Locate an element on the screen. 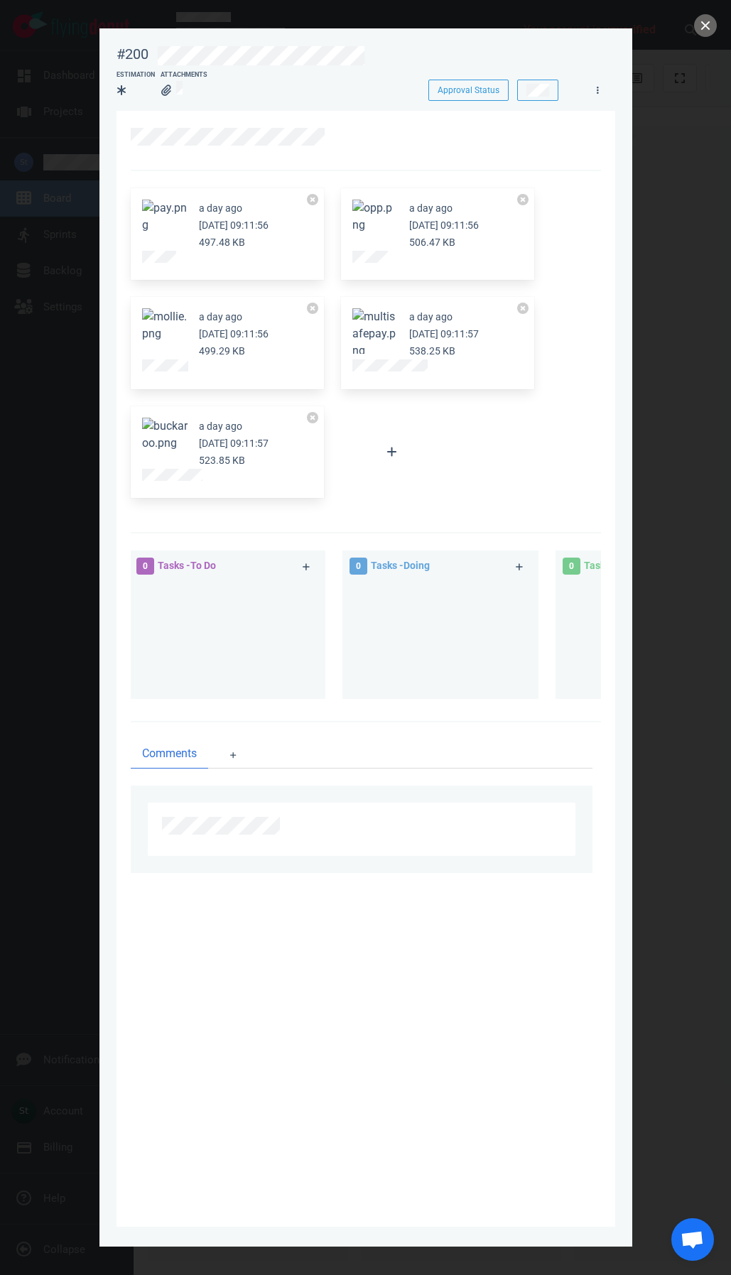  small: 499.29 KB is located at coordinates (222, 351).